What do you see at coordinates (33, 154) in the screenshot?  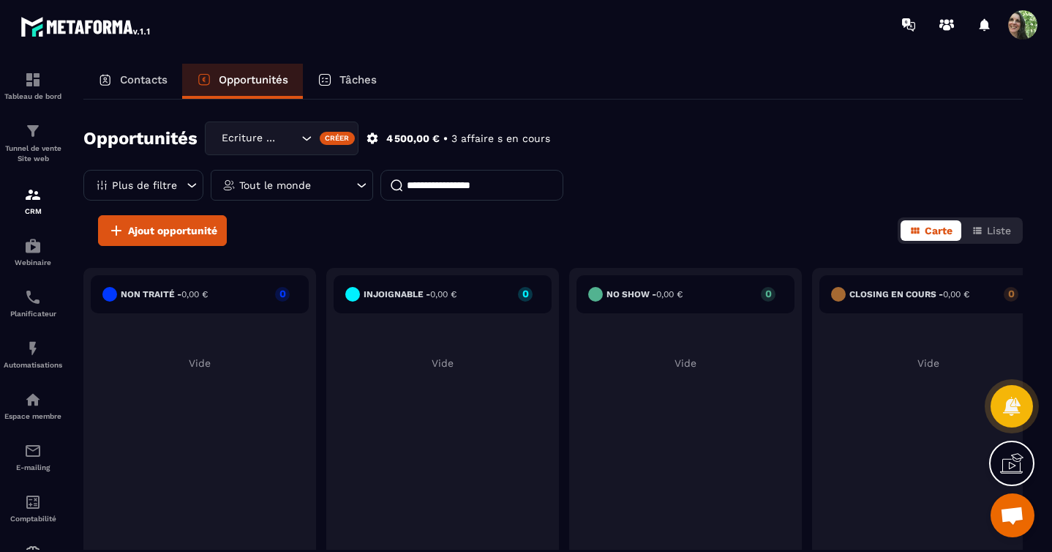 I see `p: Tunnel de vente Site web` at bounding box center [33, 154].